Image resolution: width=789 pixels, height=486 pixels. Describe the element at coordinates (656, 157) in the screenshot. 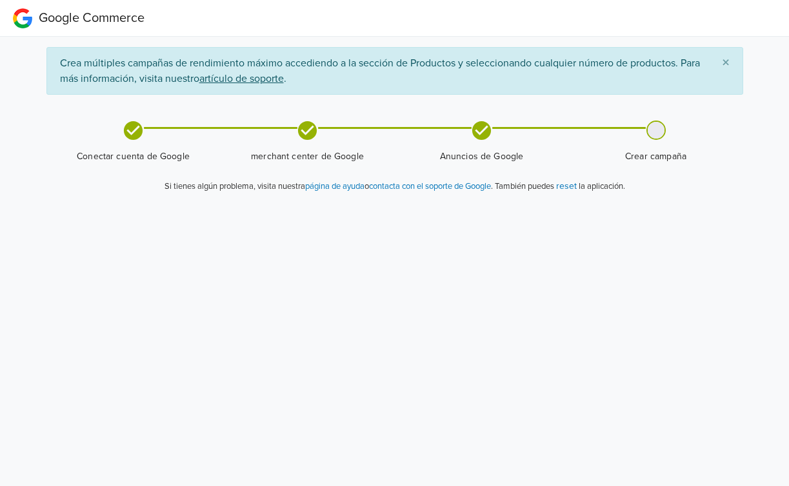

I see `span: Crear campaña` at that location.